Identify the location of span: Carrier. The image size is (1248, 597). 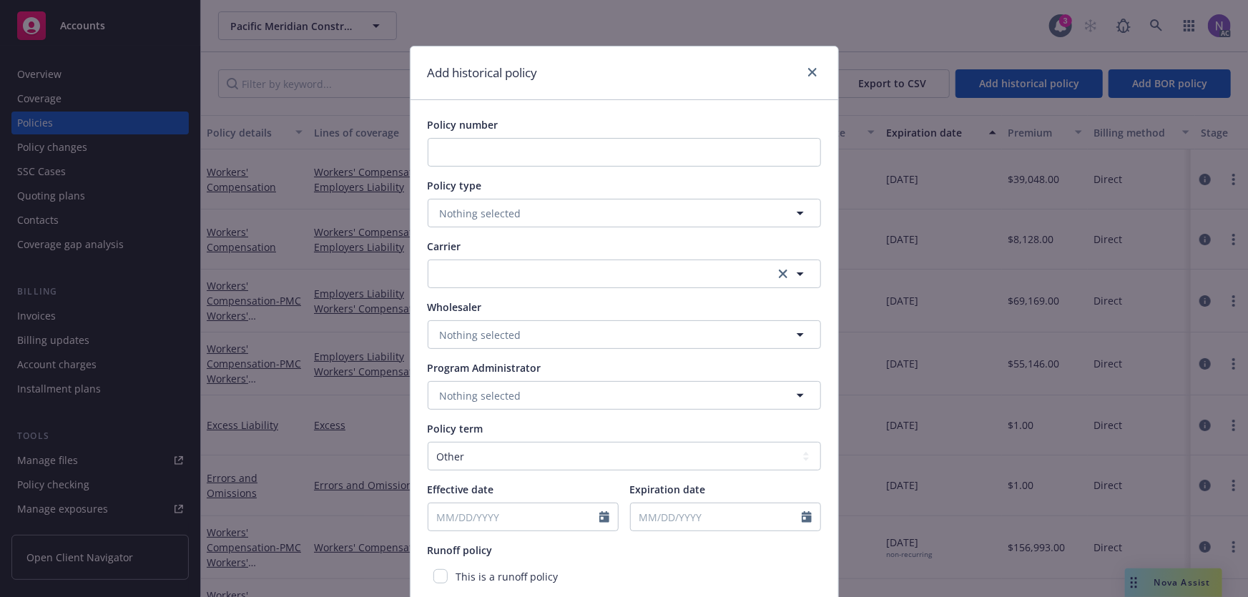
(444, 246).